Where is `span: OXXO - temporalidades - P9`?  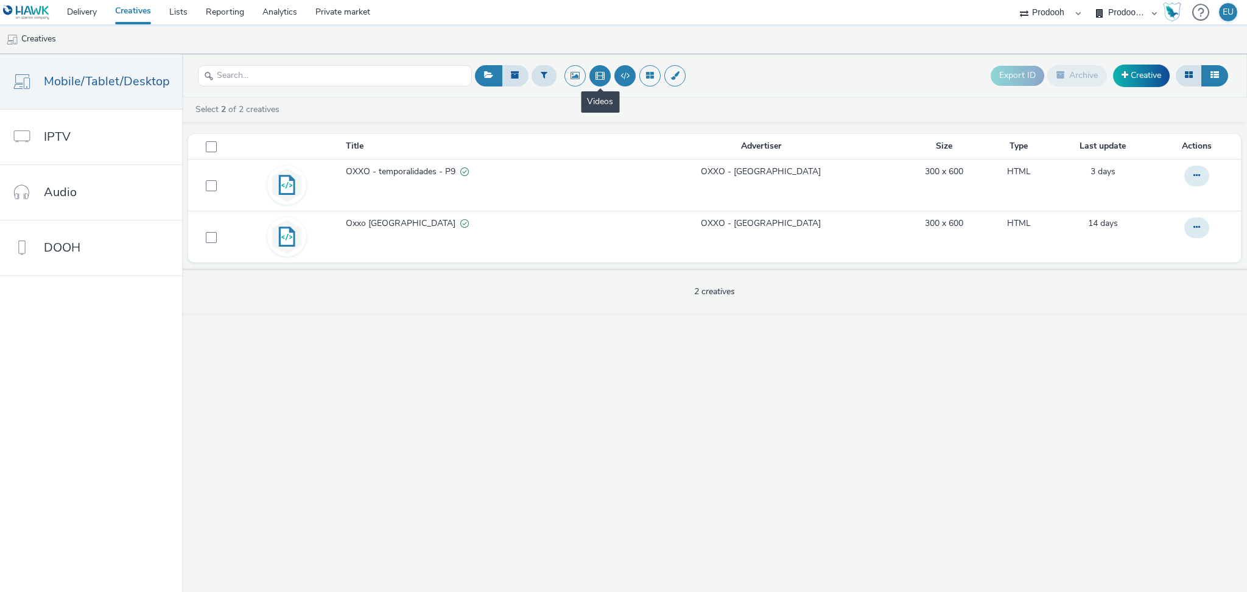 span: OXXO - temporalidades - P9 is located at coordinates (403, 172).